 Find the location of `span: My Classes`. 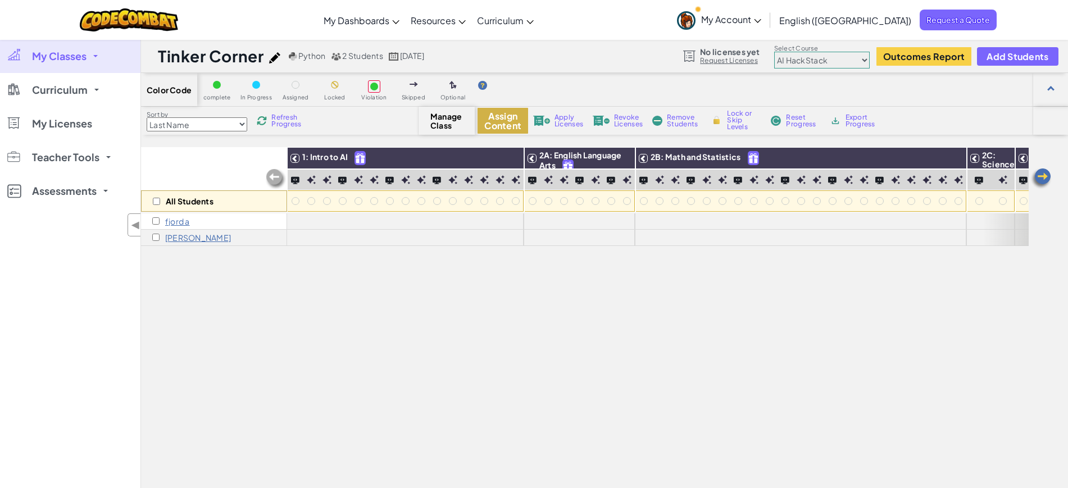

span: My Classes is located at coordinates (59, 56).